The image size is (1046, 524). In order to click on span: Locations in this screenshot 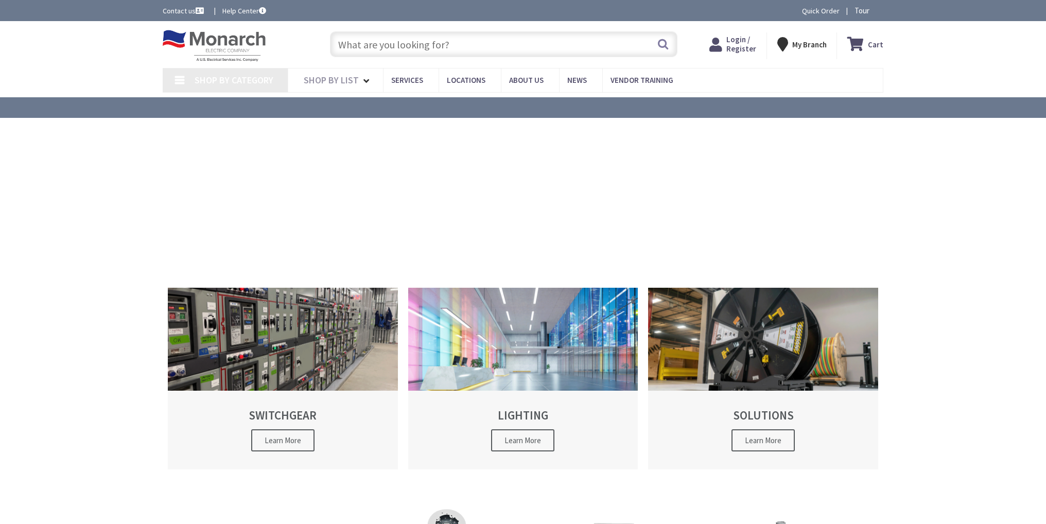, I will do `click(466, 80)`.